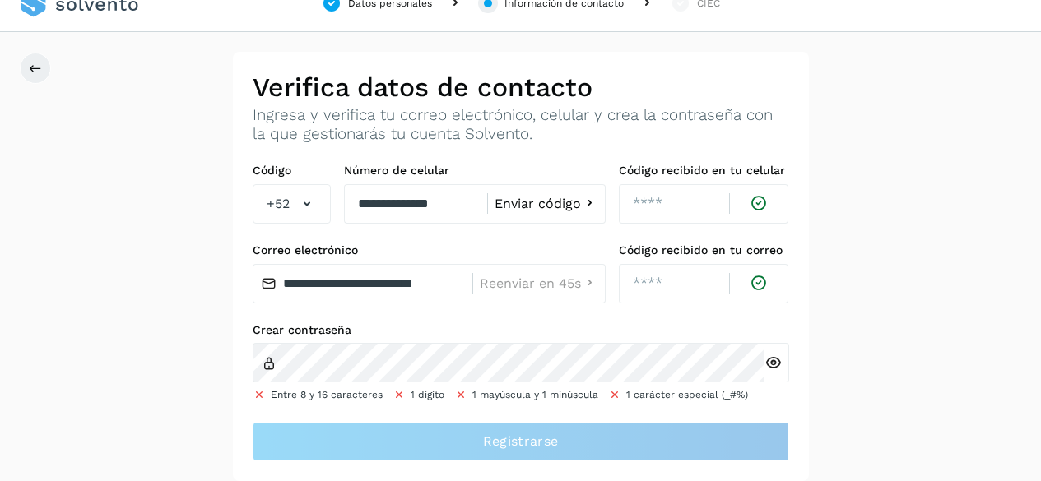  Describe the element at coordinates (678, 395) in the screenshot. I see `li: 1 carácter especial (_#%)` at that location.